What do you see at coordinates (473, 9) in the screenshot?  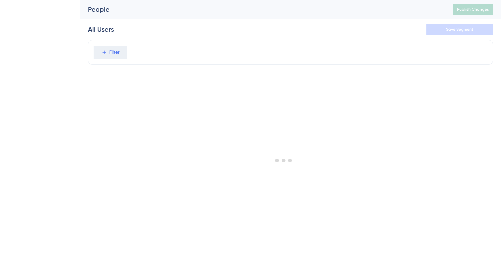 I see `span: Publish Changes` at bounding box center [473, 9].